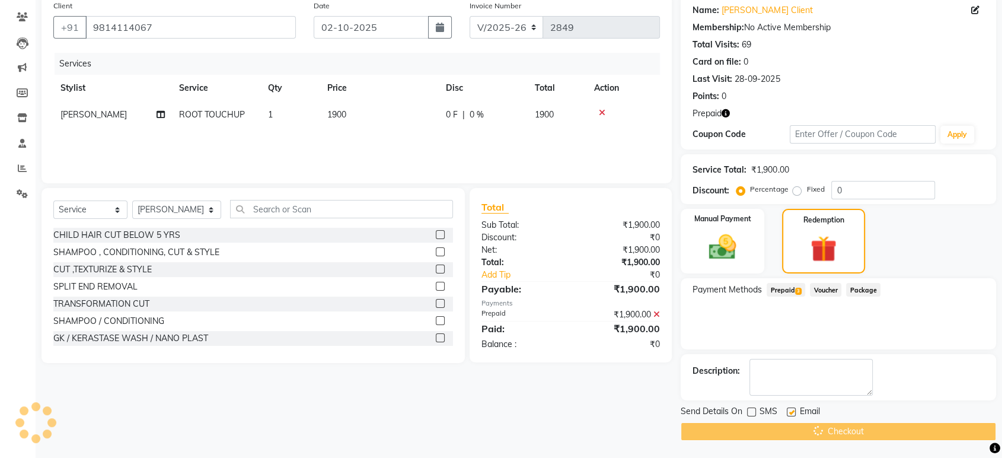 This screenshot has height=458, width=1002. What do you see at coordinates (321, 6) in the screenshot?
I see `label: Date` at bounding box center [321, 6].